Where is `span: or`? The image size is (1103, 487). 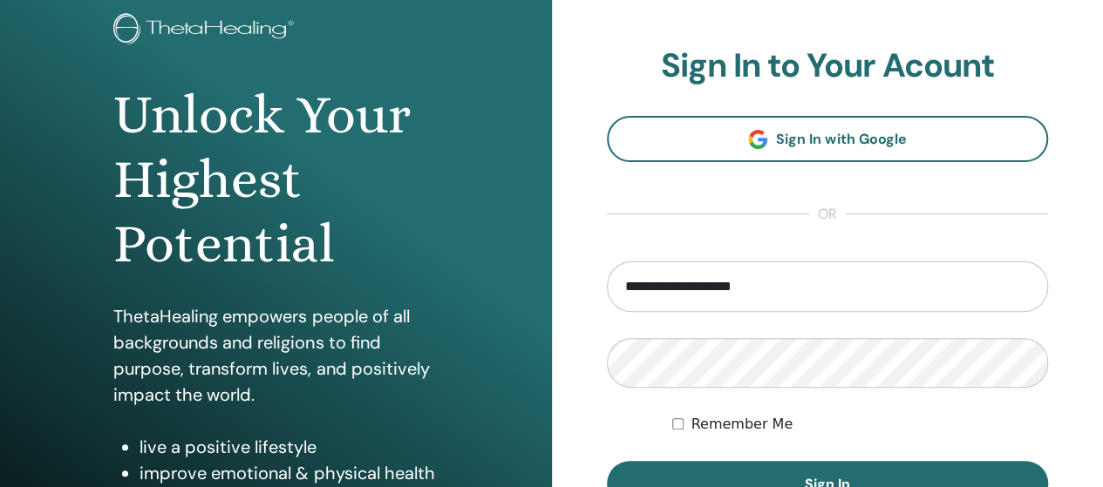 span: or is located at coordinates (827, 214).